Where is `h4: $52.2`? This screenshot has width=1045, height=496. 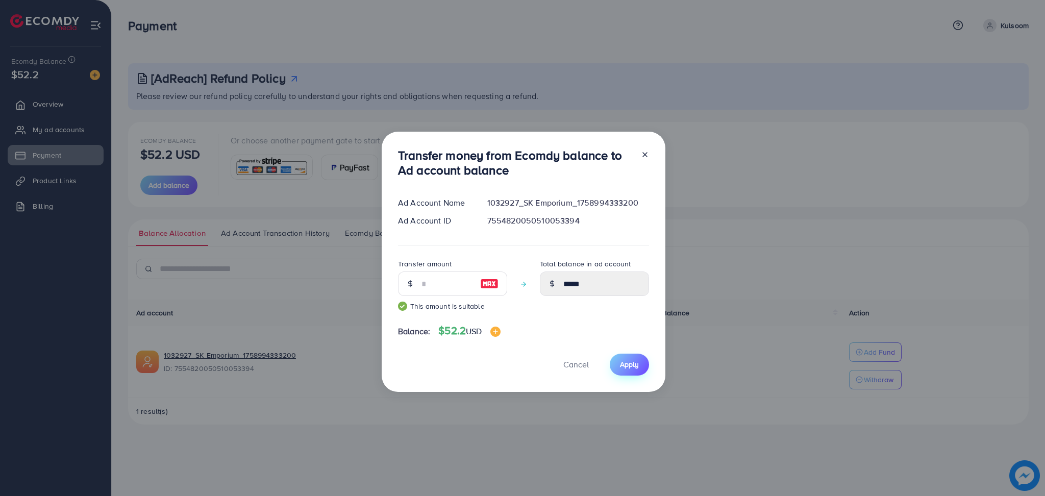
h4: $52.2 is located at coordinates (469, 331).